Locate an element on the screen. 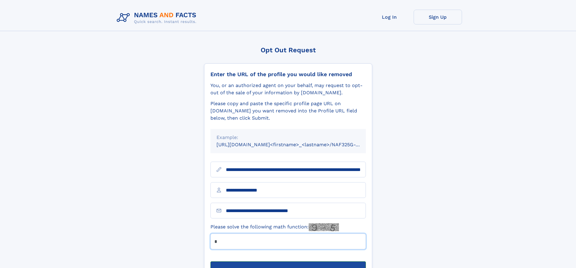 This screenshot has width=576, height=268. label: Please solve the following math function: is located at coordinates (275, 227).